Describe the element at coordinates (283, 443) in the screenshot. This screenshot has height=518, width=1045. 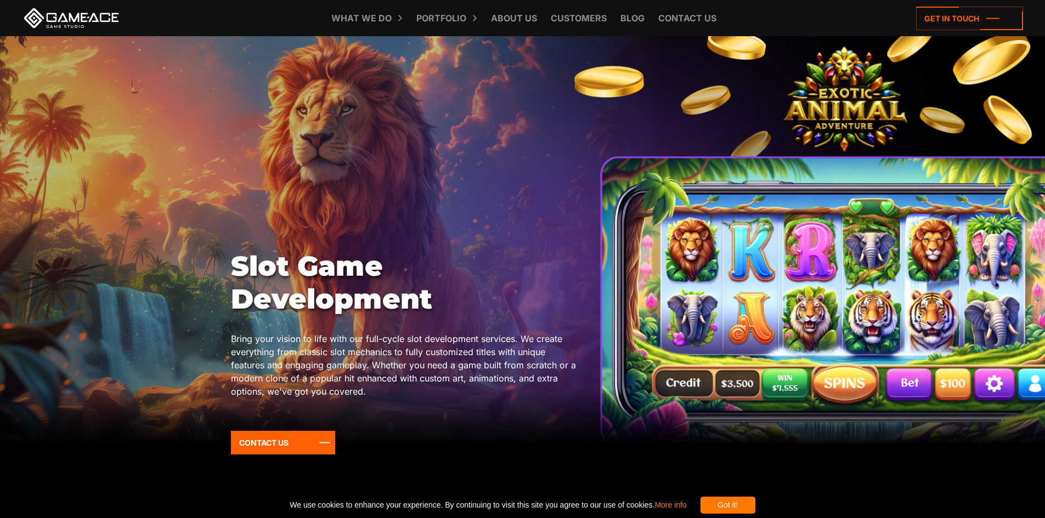
I see `a: Contact Us` at that location.